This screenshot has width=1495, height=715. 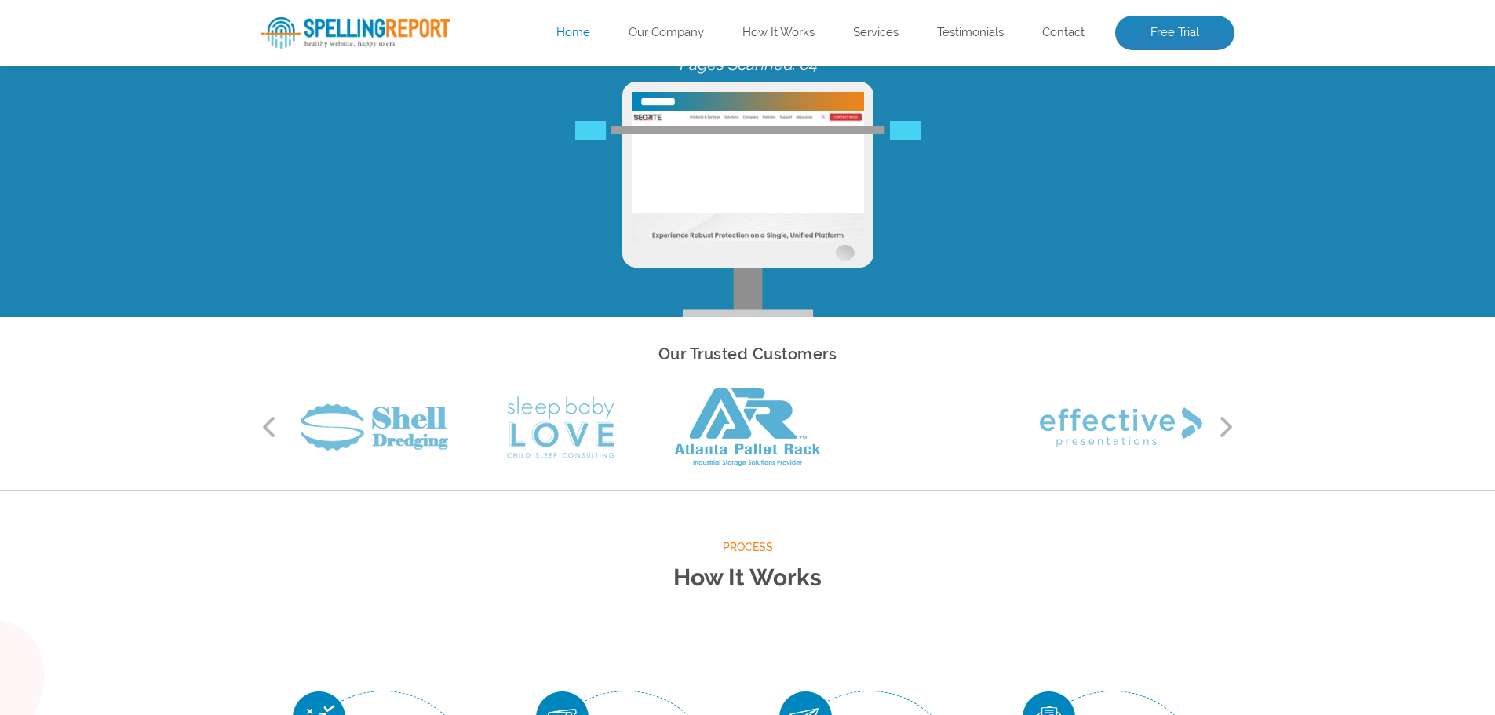 What do you see at coordinates (876, 33) in the screenshot?
I see `a: Services` at bounding box center [876, 33].